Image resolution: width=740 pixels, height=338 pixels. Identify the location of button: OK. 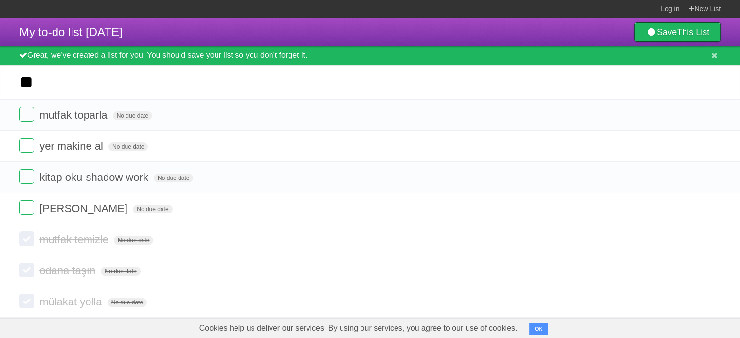
(539, 329).